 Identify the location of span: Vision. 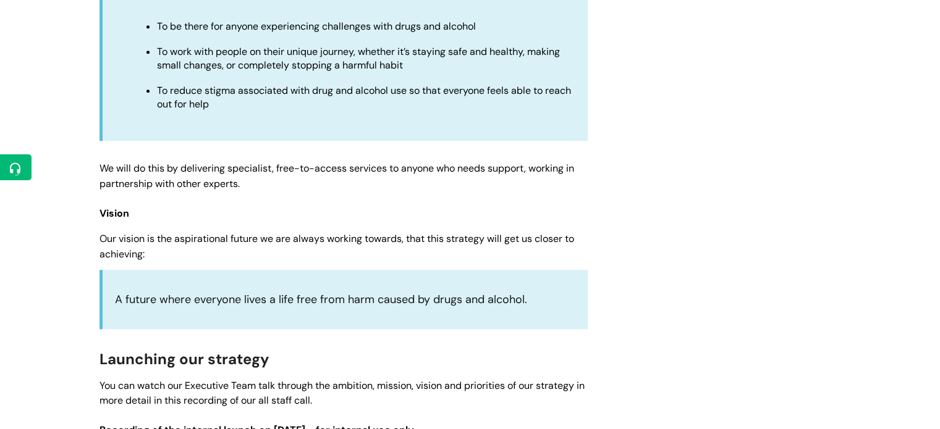
(114, 213).